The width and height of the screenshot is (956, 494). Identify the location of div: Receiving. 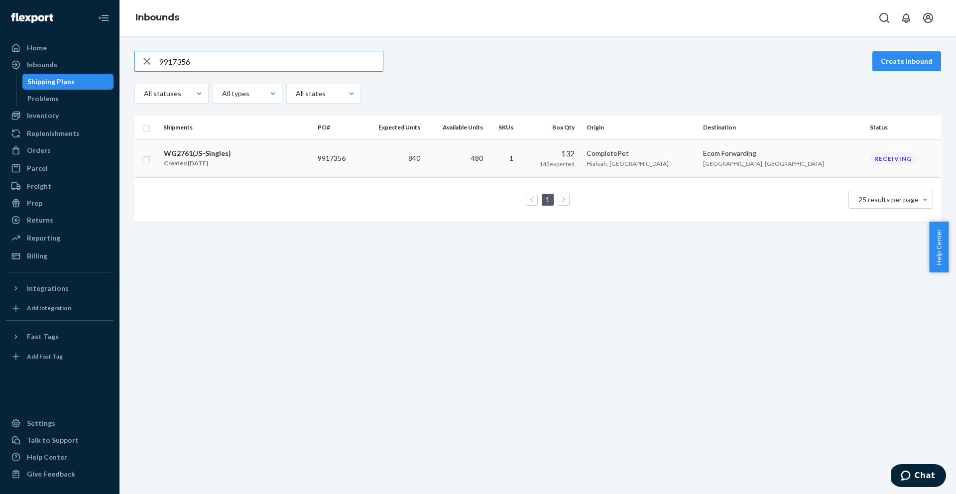
(893, 158).